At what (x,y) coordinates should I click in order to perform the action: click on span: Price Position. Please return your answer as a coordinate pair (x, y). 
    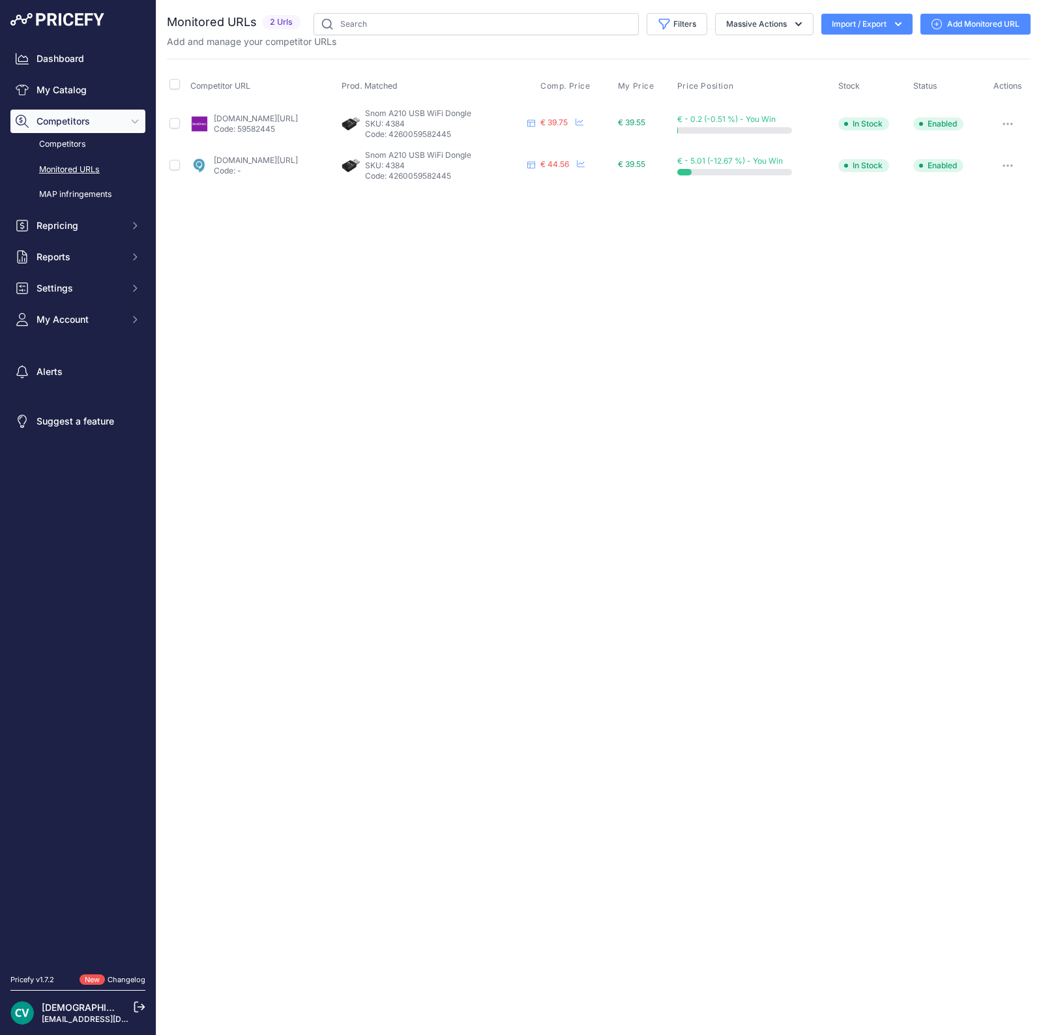
    Looking at the image, I should click on (705, 86).